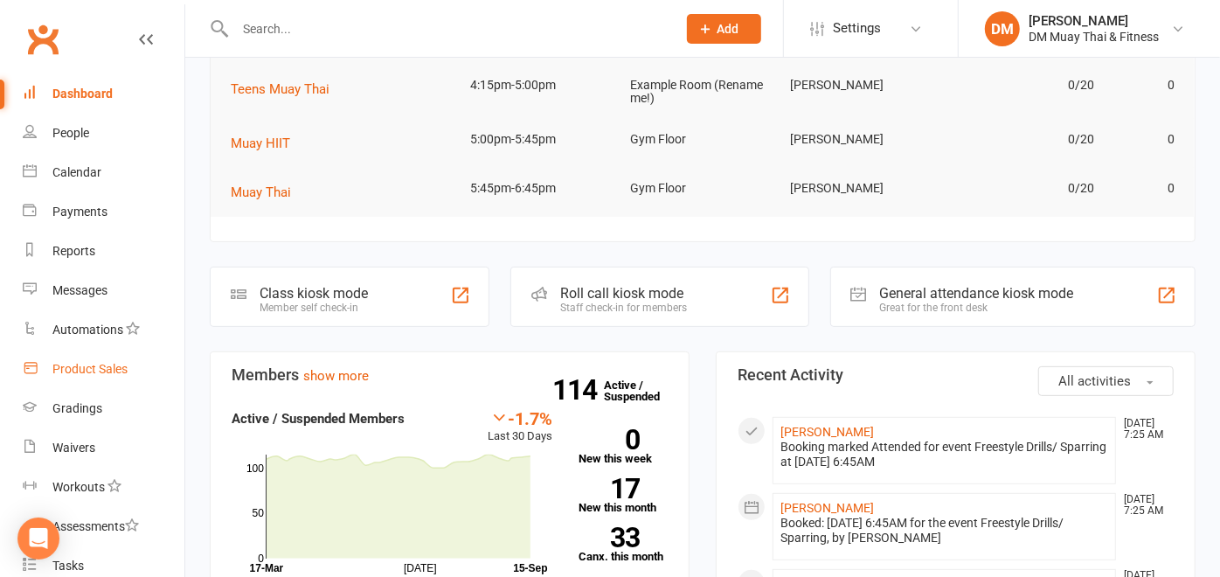 This screenshot has width=1220, height=577. Describe the element at coordinates (703, 92) in the screenshot. I see `td: Example Room (Rename me!)` at that location.